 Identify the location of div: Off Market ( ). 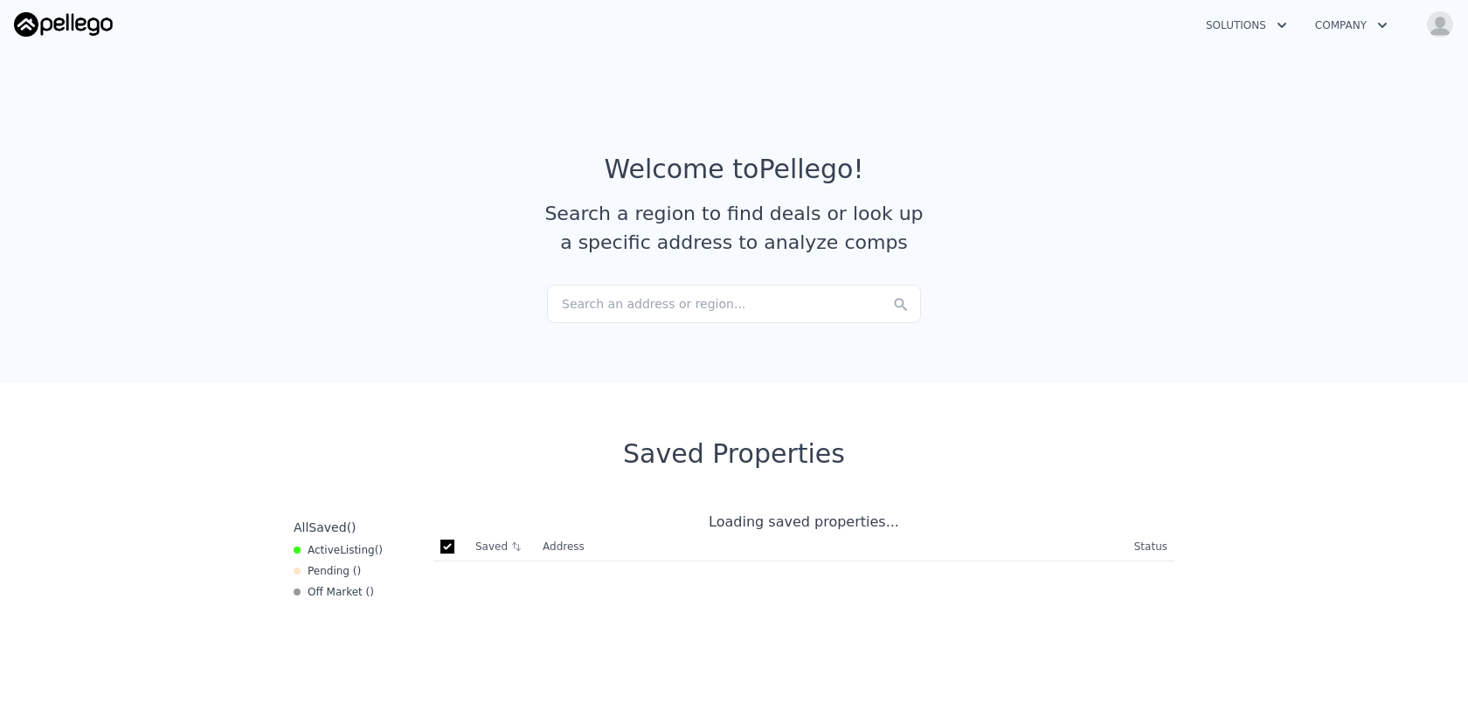
(334, 592).